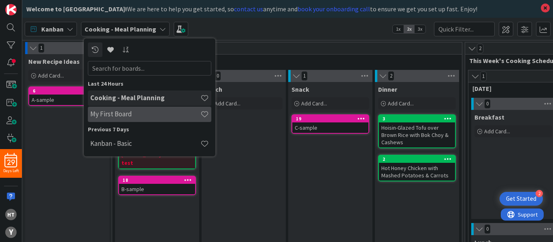 This screenshot has width=553, height=242. Describe the element at coordinates (157, 186) in the screenshot. I see `a: 18B-sample` at that location.